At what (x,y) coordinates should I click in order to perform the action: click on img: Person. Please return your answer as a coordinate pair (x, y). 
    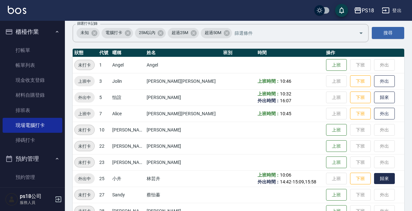
    Looking at the image, I should click on (12, 199).